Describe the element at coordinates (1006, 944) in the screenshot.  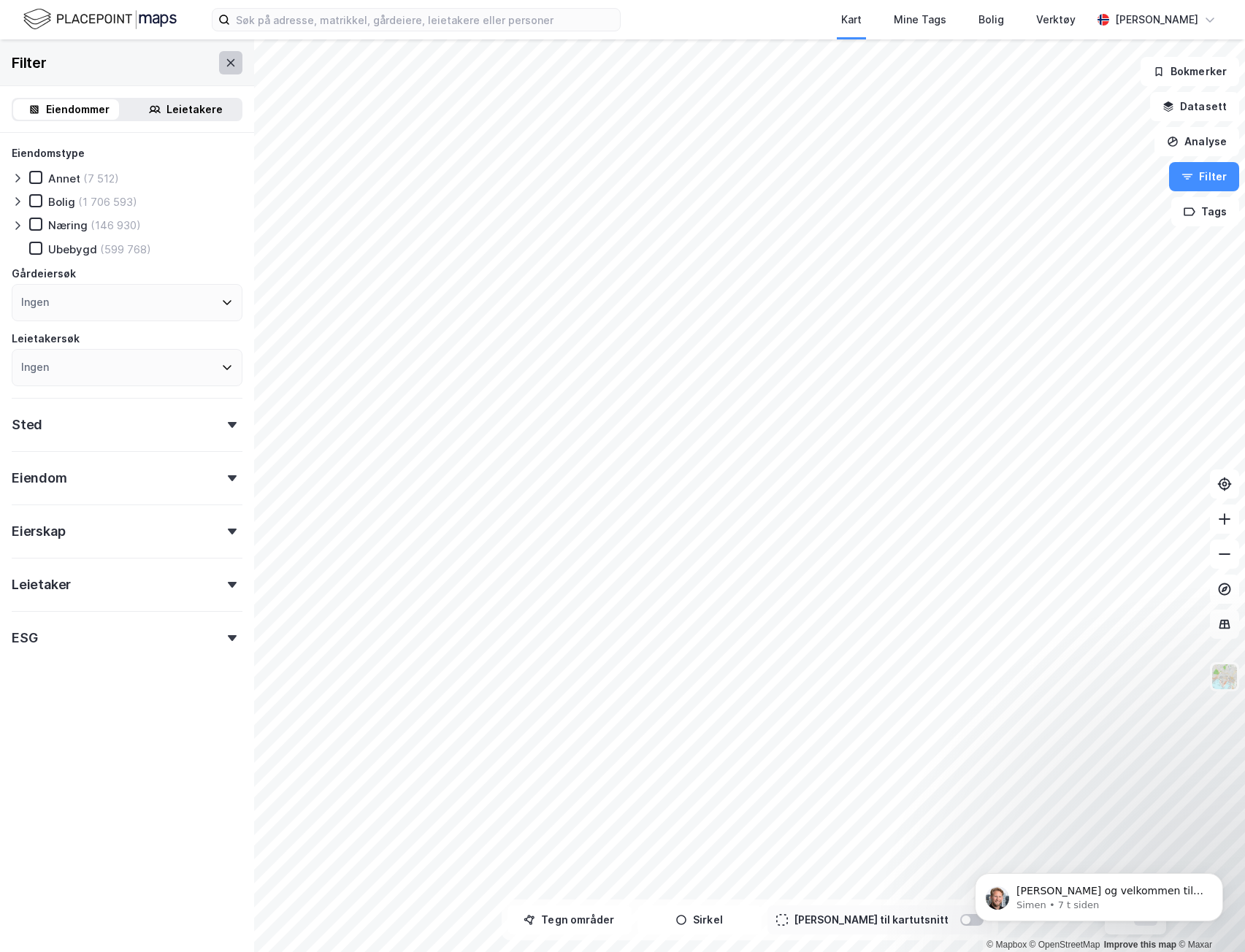
I see `a: Mapbox` at that location.